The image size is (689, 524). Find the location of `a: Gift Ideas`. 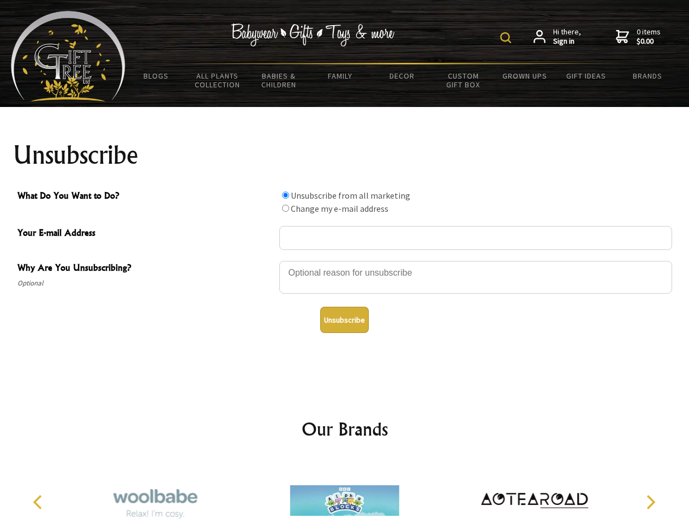

a: Gift Ideas is located at coordinates (586, 76).